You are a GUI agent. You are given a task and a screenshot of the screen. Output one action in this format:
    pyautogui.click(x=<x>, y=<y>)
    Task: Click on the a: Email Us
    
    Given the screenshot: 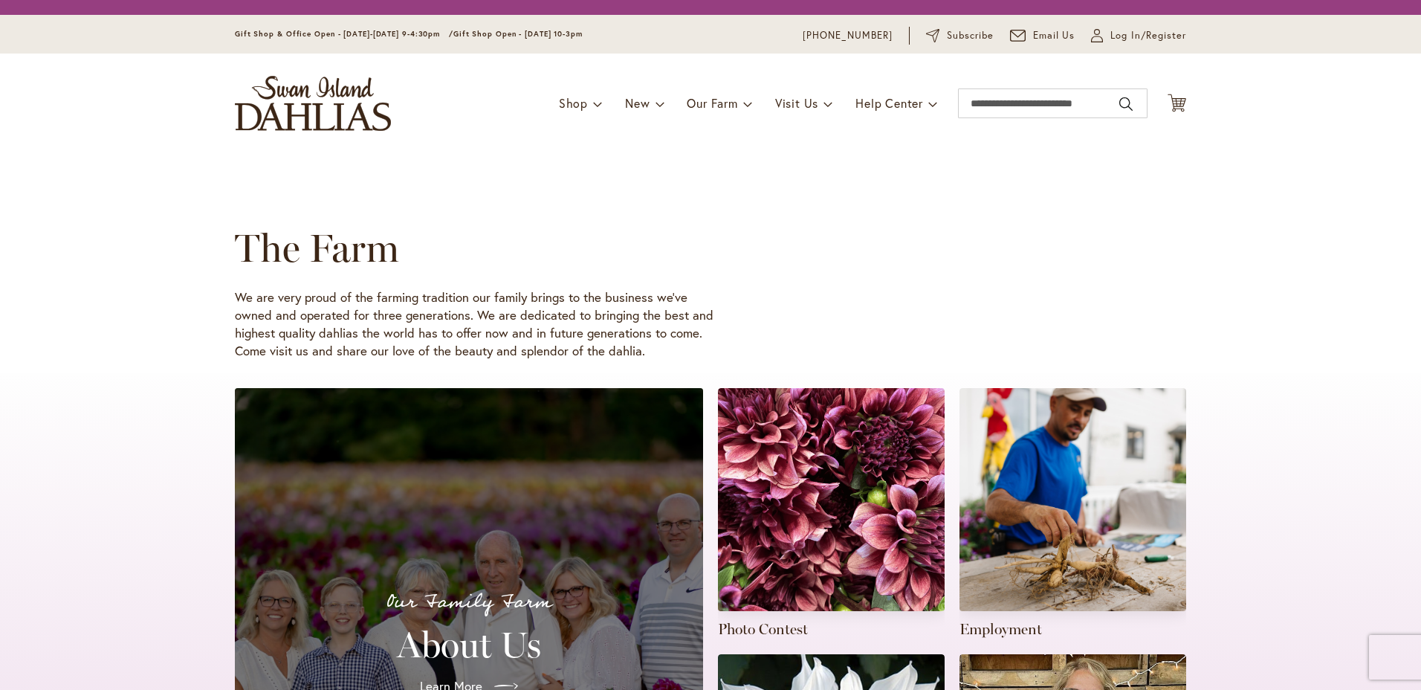 What is the action you would take?
    pyautogui.click(x=1043, y=36)
    